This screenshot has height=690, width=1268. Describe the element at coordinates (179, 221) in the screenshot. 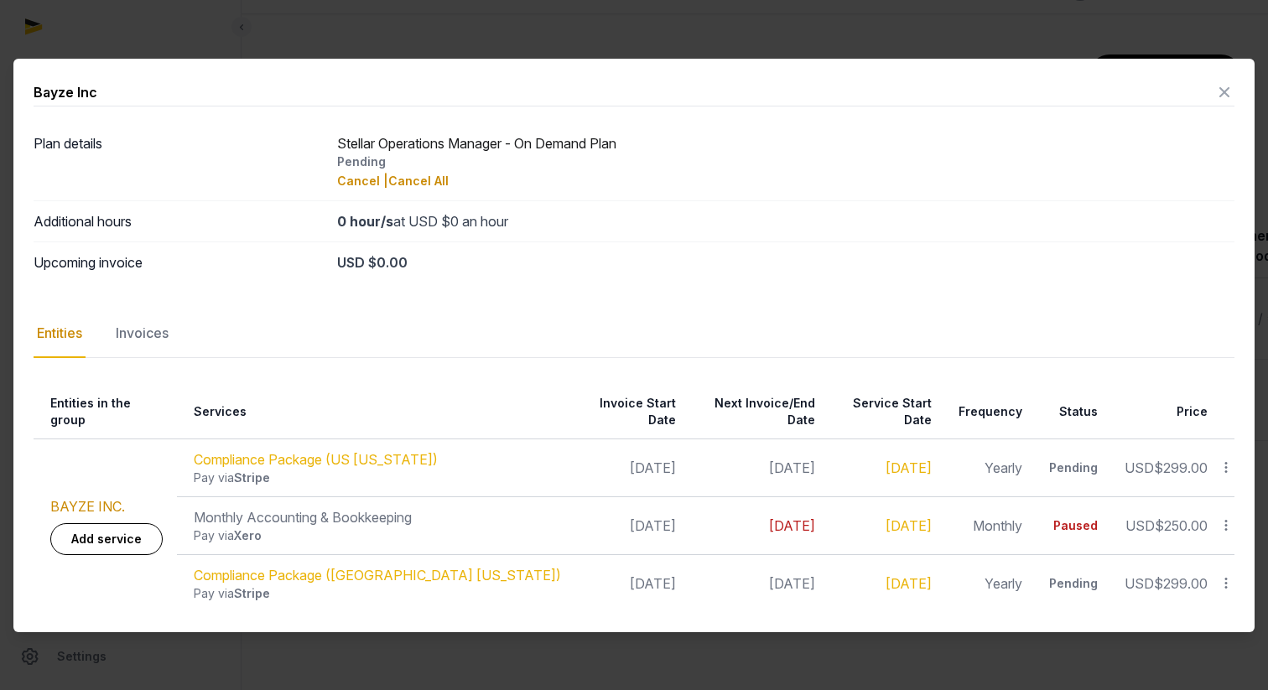

I see `dt: Additional hours` at that location.